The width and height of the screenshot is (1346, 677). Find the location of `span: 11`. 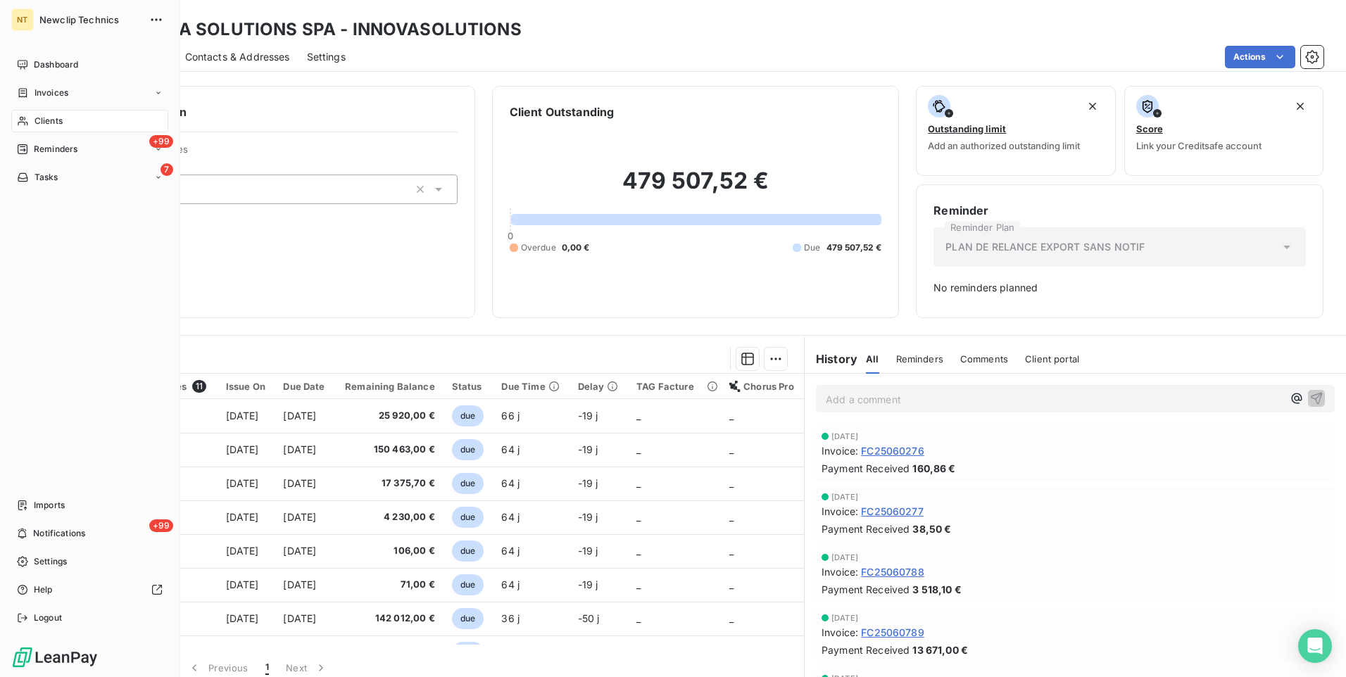

span: 11 is located at coordinates (199, 387).